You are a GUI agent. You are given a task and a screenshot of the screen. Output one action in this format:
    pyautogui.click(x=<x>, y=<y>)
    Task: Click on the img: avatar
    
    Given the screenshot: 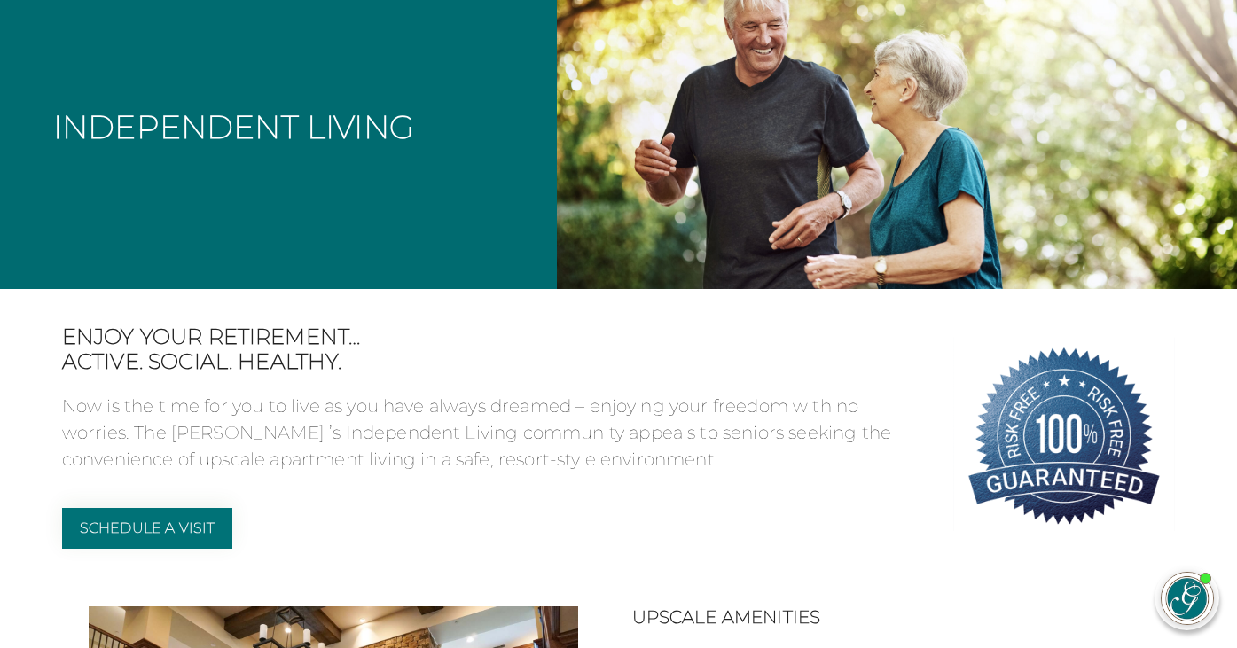 What is the action you would take?
    pyautogui.click(x=1187, y=599)
    